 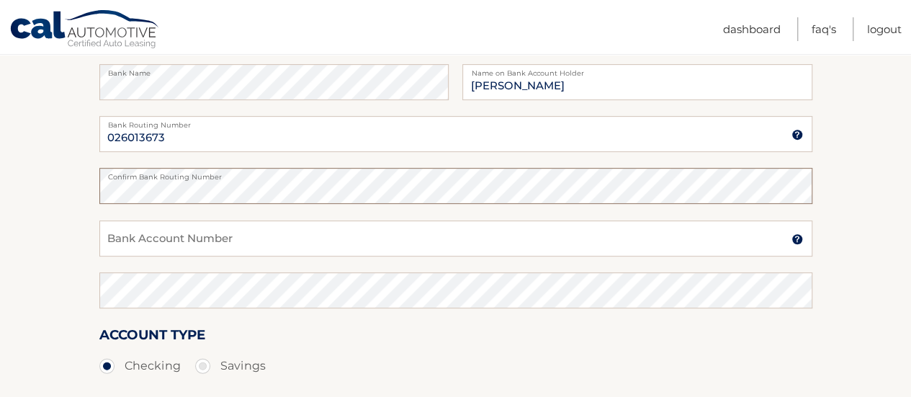 I want to click on label: Savings, so click(x=230, y=366).